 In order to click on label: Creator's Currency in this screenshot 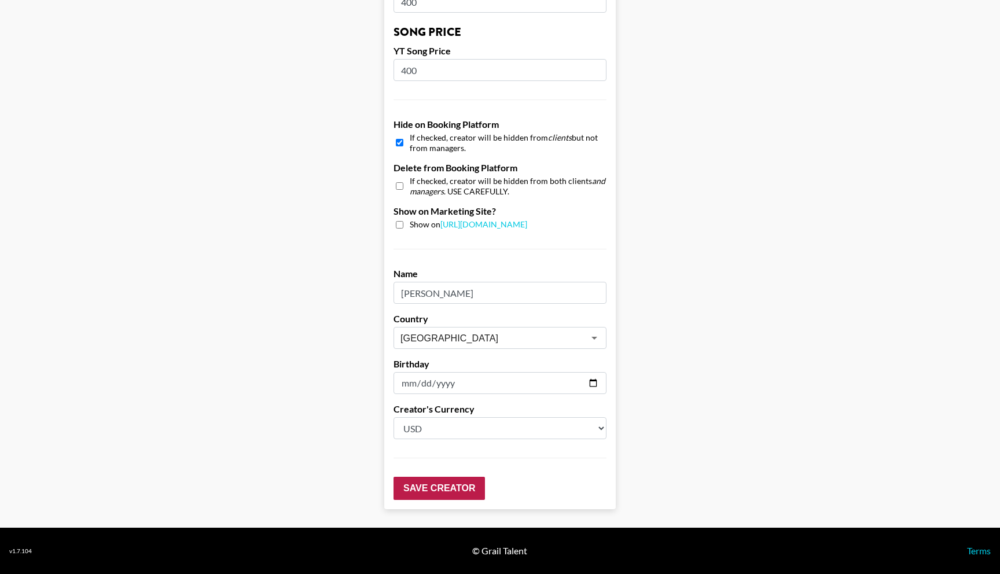, I will do `click(500, 409)`.